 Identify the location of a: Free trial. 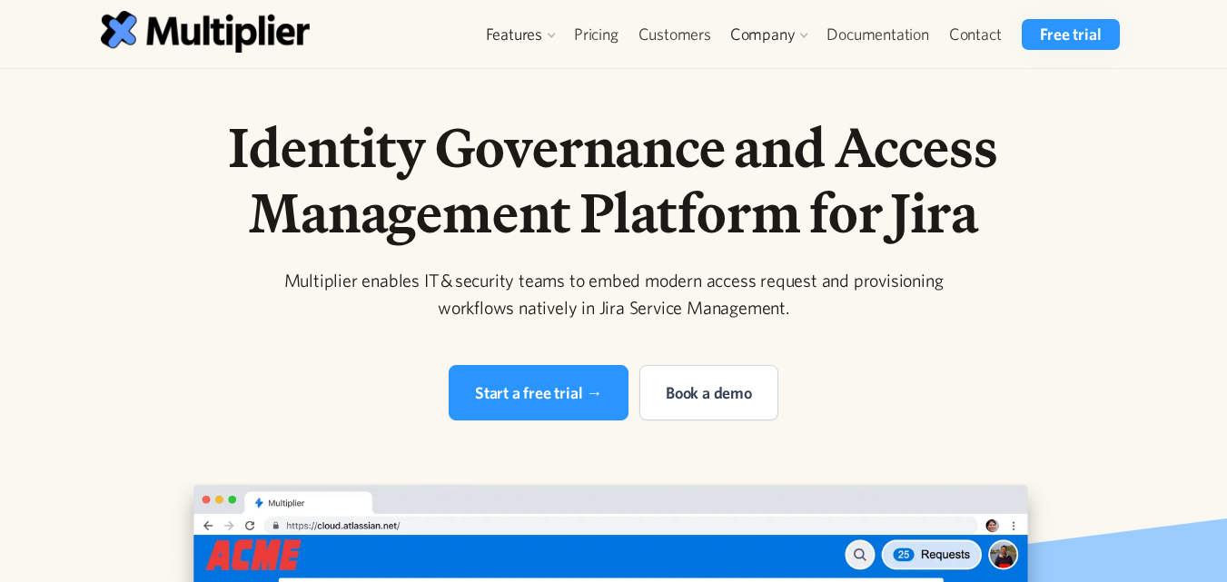
(1070, 35).